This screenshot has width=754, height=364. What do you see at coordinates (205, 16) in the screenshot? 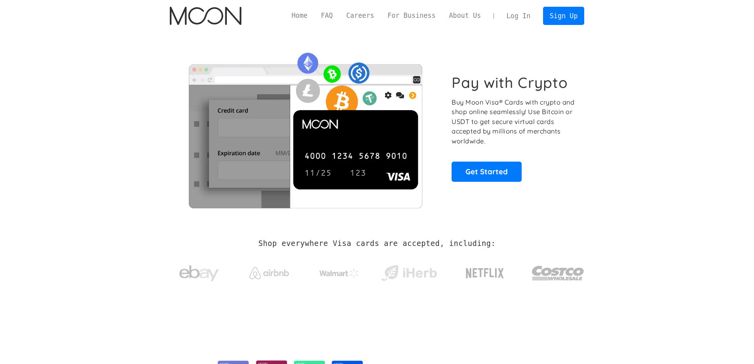
I see `img: Moon Logo` at bounding box center [205, 16].